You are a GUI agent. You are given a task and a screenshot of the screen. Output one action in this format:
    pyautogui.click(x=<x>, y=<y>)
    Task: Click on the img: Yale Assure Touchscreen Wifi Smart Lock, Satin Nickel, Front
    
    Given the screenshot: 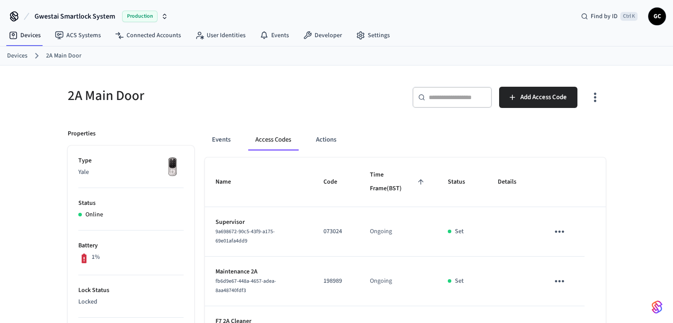 What is the action you would take?
    pyautogui.click(x=172, y=167)
    